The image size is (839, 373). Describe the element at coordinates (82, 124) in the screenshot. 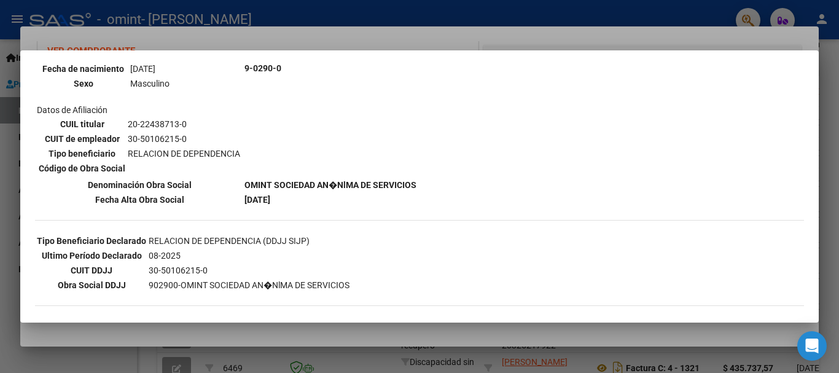

I see `th: CUIL titular` at that location.